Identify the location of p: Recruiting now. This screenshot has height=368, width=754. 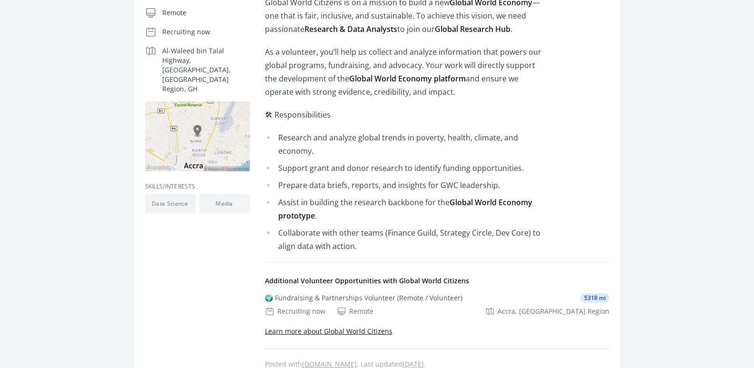
(206, 32).